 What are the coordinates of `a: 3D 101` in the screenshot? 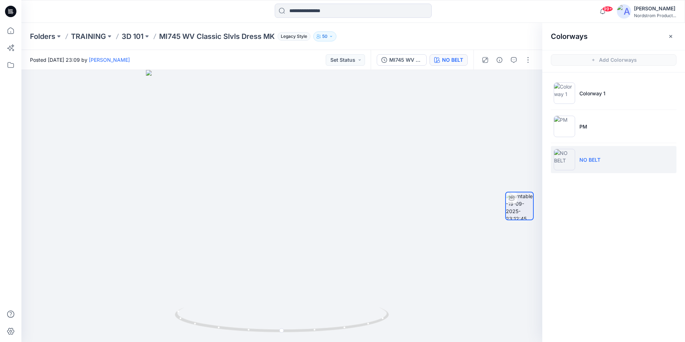 It's located at (132, 36).